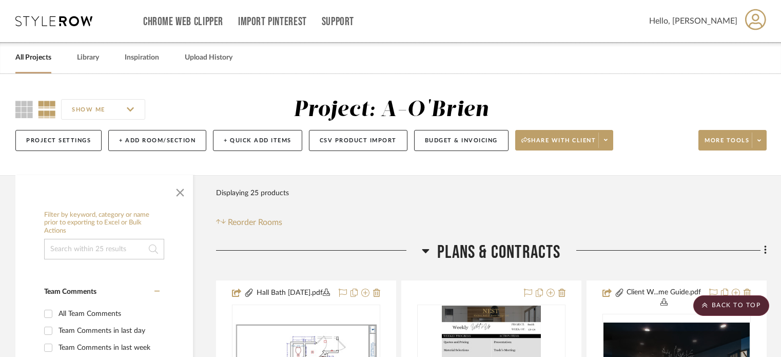  Describe the element at coordinates (255, 222) in the screenshot. I see `span: Reorder Rooms` at that location.